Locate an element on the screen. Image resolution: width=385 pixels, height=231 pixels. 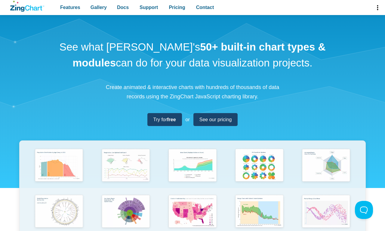
img: Election Predictions Map is located at coordinates (193, 212).